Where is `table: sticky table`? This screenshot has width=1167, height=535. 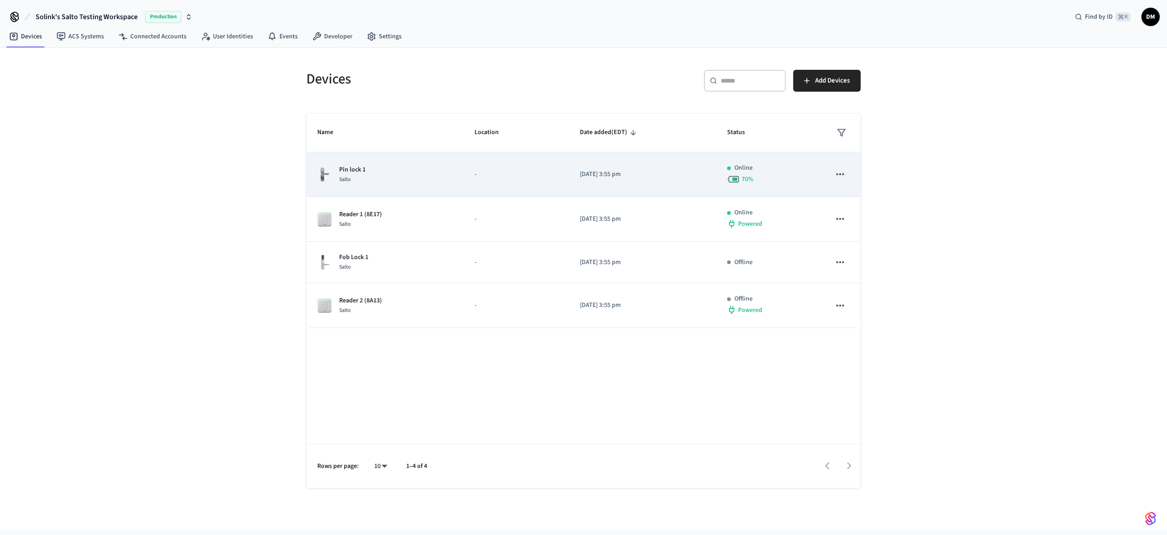
table: sticky table is located at coordinates (584, 221).